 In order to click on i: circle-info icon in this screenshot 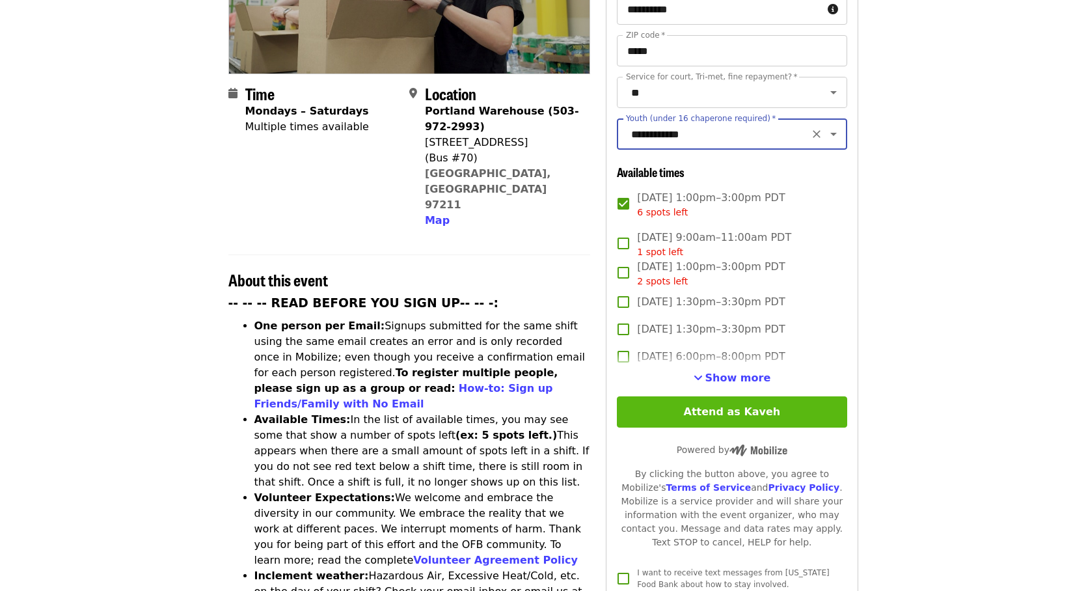, I will do `click(833, 9)`.